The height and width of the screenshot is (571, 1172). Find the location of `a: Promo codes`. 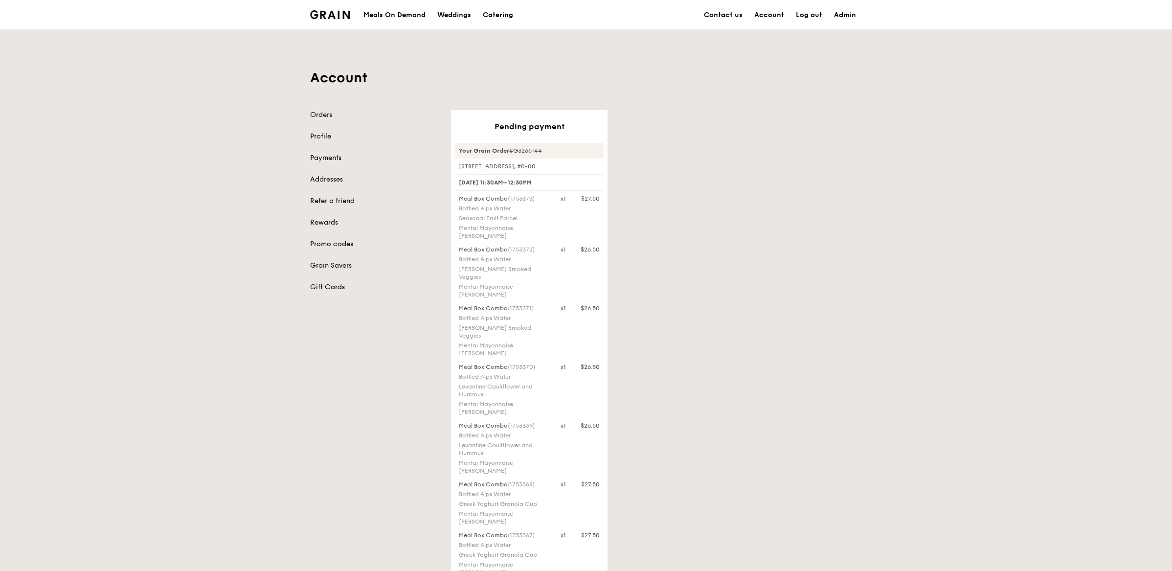

a: Promo codes is located at coordinates (375, 244).